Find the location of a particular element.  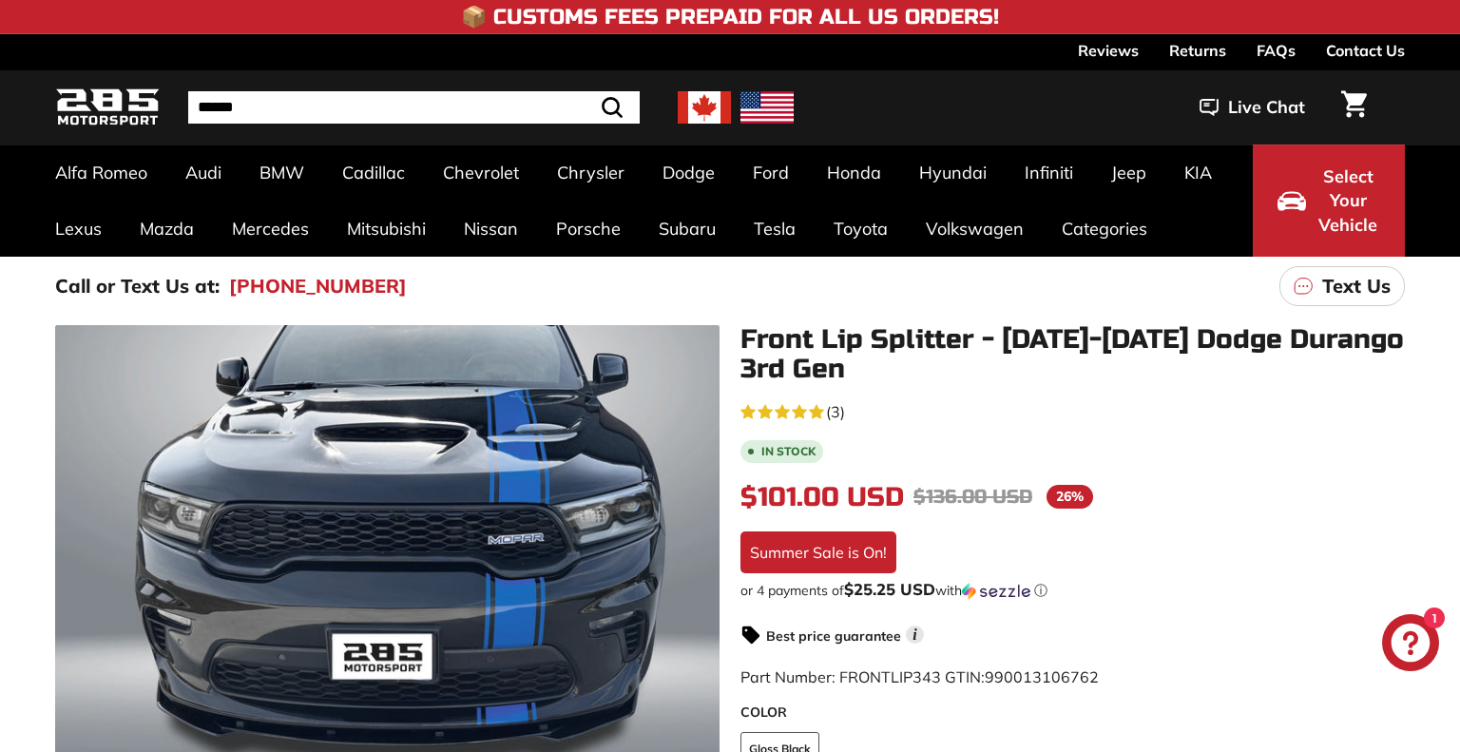

a: Mercedes is located at coordinates (270, 228).